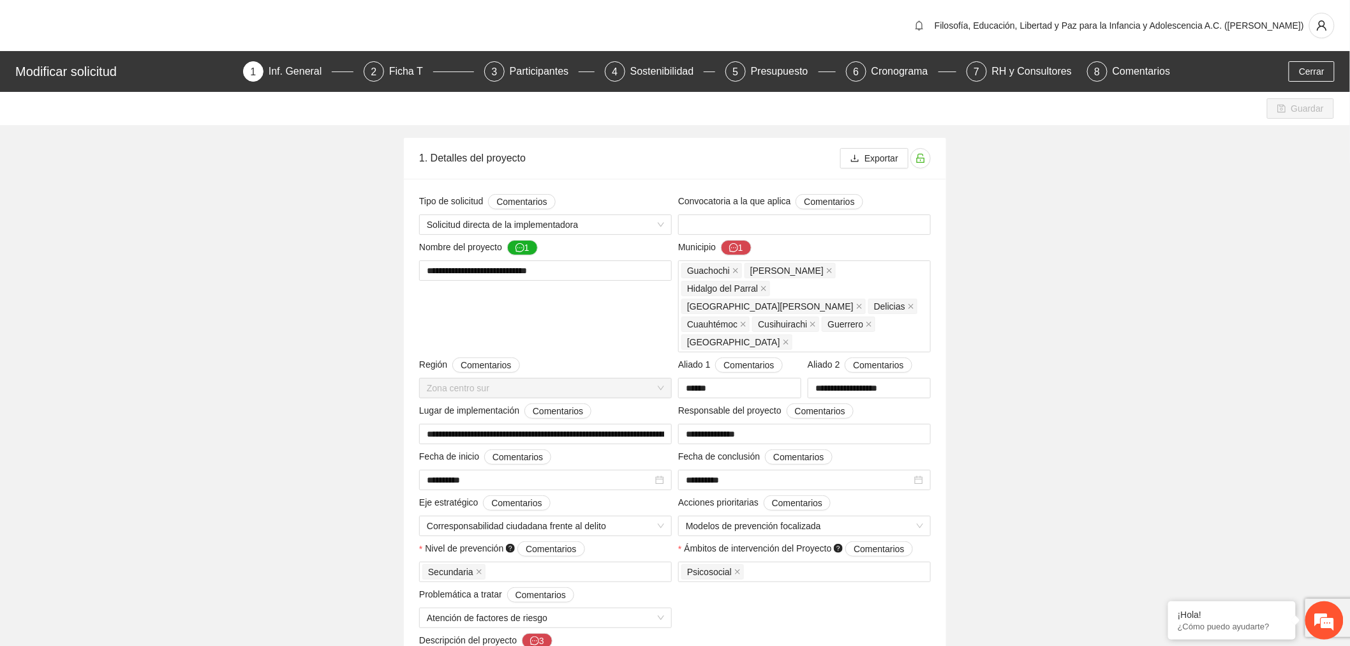  What do you see at coordinates (797, 503) in the screenshot?
I see `button: Acciones prioritarias` at bounding box center [797, 503].